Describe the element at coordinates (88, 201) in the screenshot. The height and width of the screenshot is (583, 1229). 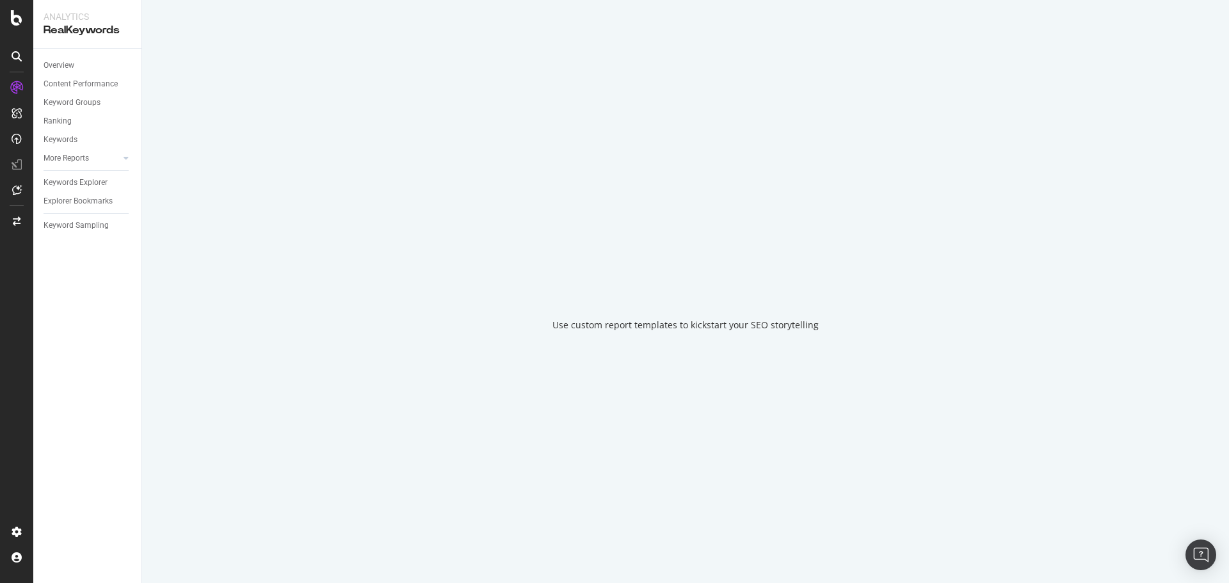
I see `a: Explorer Bookmarks` at that location.